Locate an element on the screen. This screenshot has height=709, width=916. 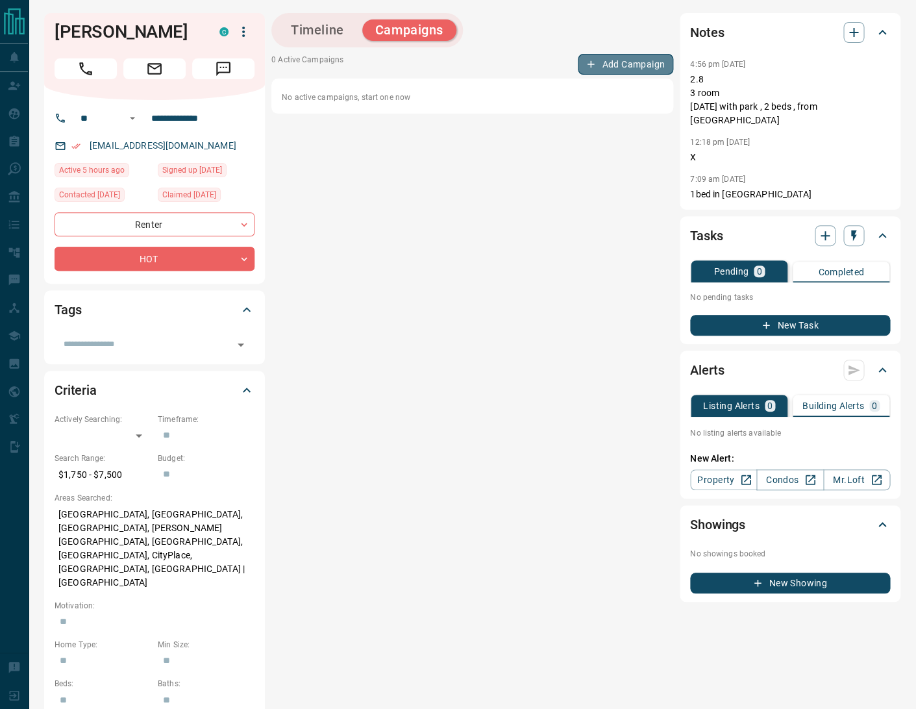
div: Alerts is located at coordinates (790, 370).